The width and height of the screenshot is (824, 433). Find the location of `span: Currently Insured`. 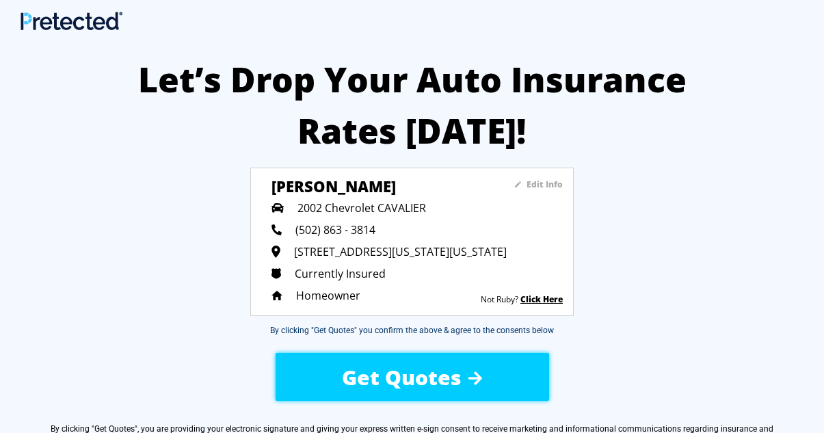

span: Currently Insured is located at coordinates (340, 274).